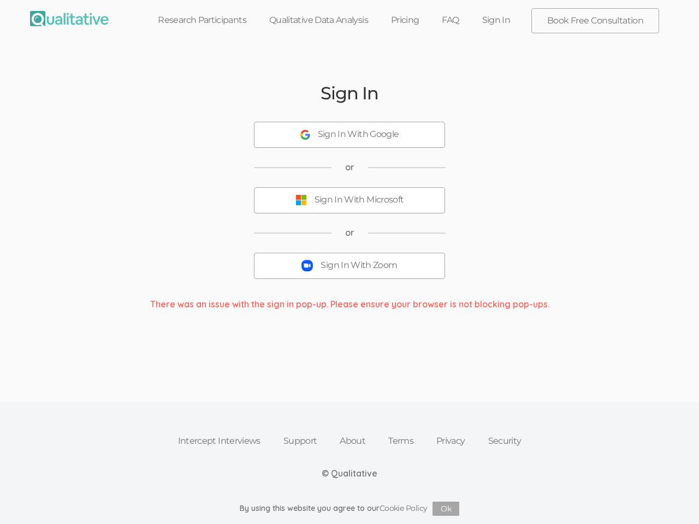 This screenshot has height=524, width=699. I want to click on img: Sign In With Google, so click(305, 135).